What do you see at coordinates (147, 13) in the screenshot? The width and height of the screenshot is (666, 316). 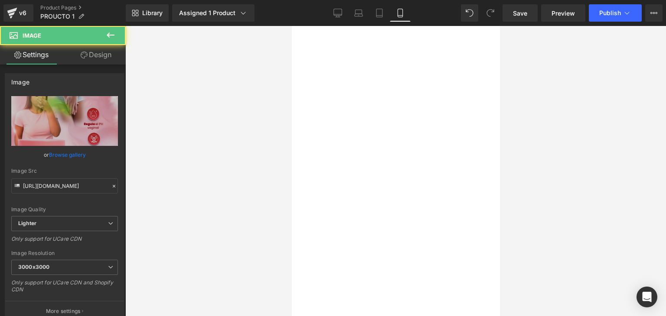 I see `a: New Library` at bounding box center [147, 13].